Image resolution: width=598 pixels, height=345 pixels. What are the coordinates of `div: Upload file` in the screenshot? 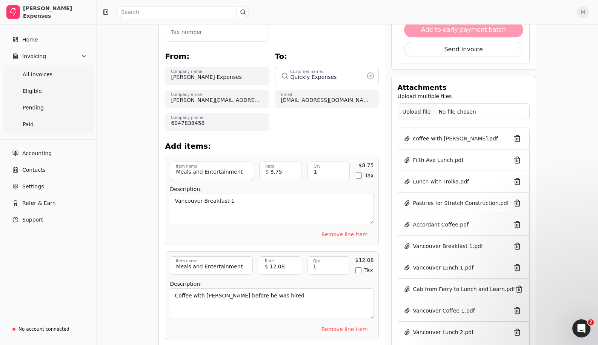 It's located at (417, 112).